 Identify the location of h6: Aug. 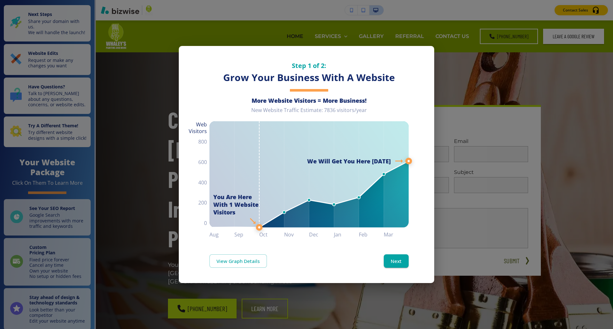
(222, 235).